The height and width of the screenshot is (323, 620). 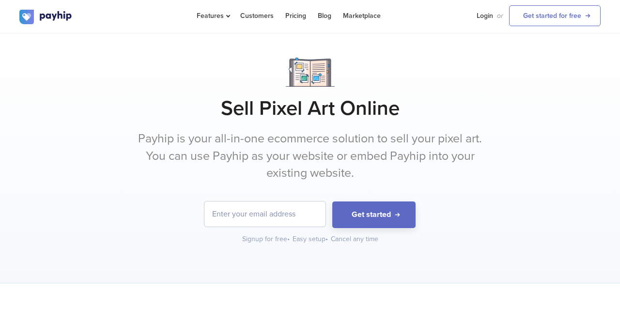 I want to click on button: Get started, so click(x=374, y=215).